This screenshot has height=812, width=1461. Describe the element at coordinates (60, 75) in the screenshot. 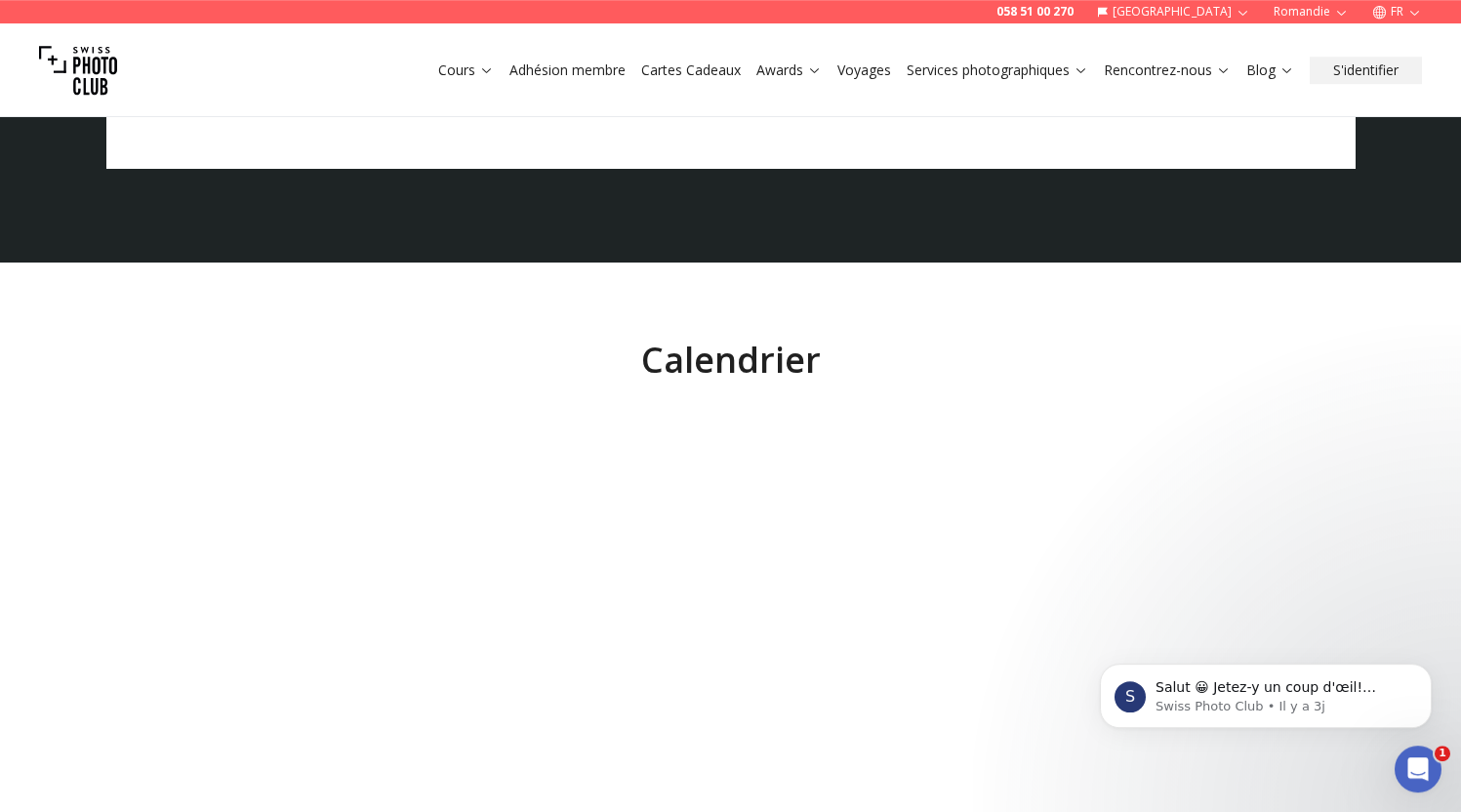

I see `div: Profile image for Swiss Photo Club` at that location.